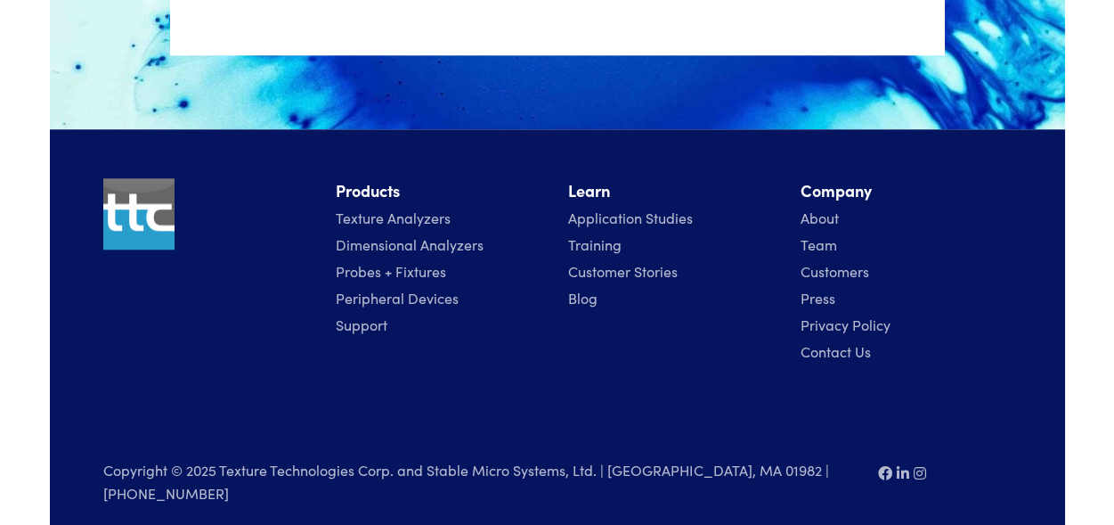 The width and height of the screenshot is (1114, 525). What do you see at coordinates (836, 351) in the screenshot?
I see `a: Contact Us` at bounding box center [836, 351].